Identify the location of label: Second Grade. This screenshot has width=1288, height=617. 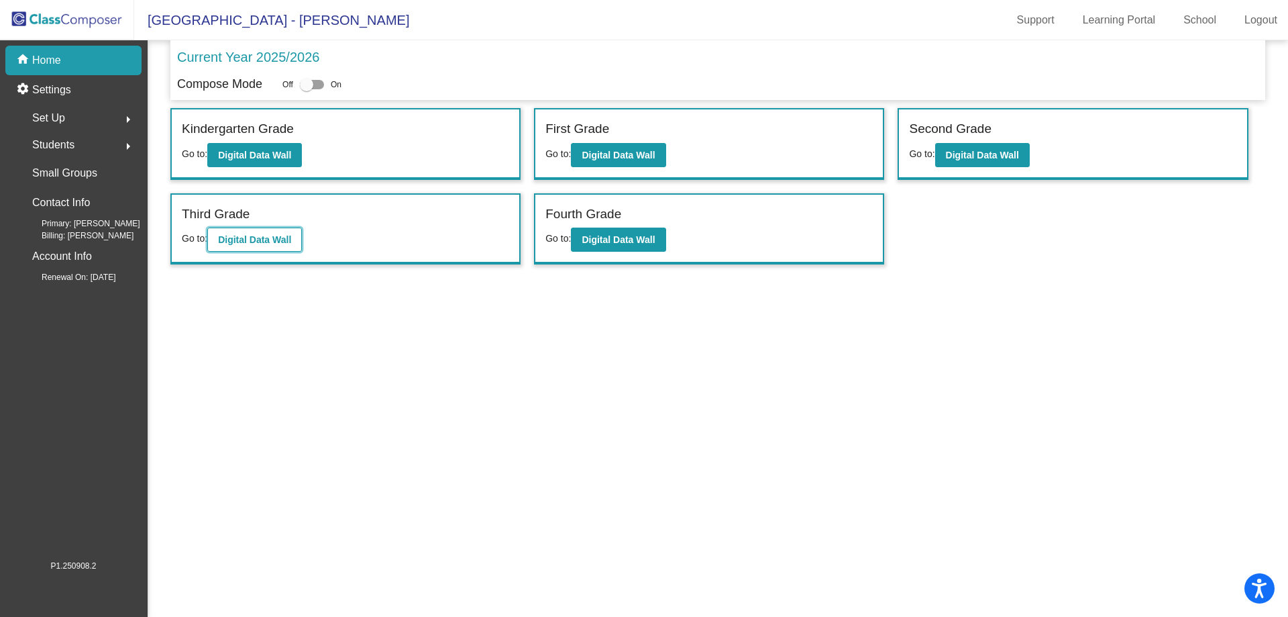
(950, 129).